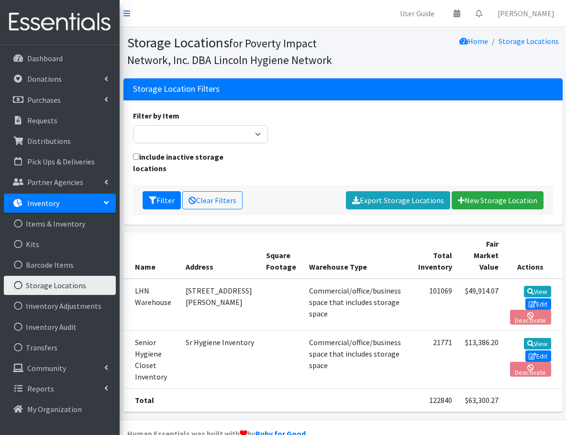 The height and width of the screenshot is (435, 566). What do you see at coordinates (434, 400) in the screenshot?
I see `td: 122840` at bounding box center [434, 400].